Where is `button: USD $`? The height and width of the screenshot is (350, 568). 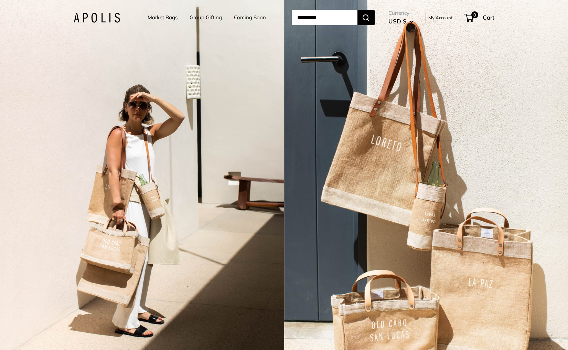 button: USD $ is located at coordinates (401, 21).